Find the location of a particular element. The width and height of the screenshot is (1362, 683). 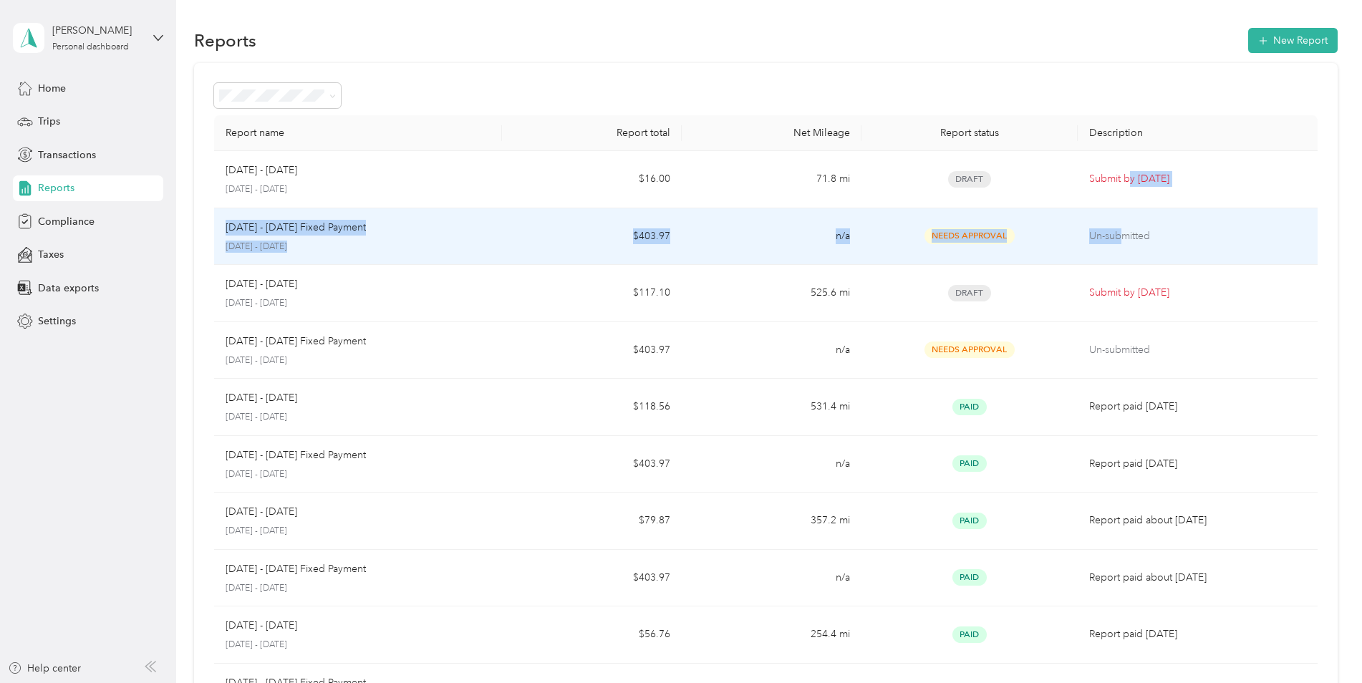

div: Report status is located at coordinates (969, 133).